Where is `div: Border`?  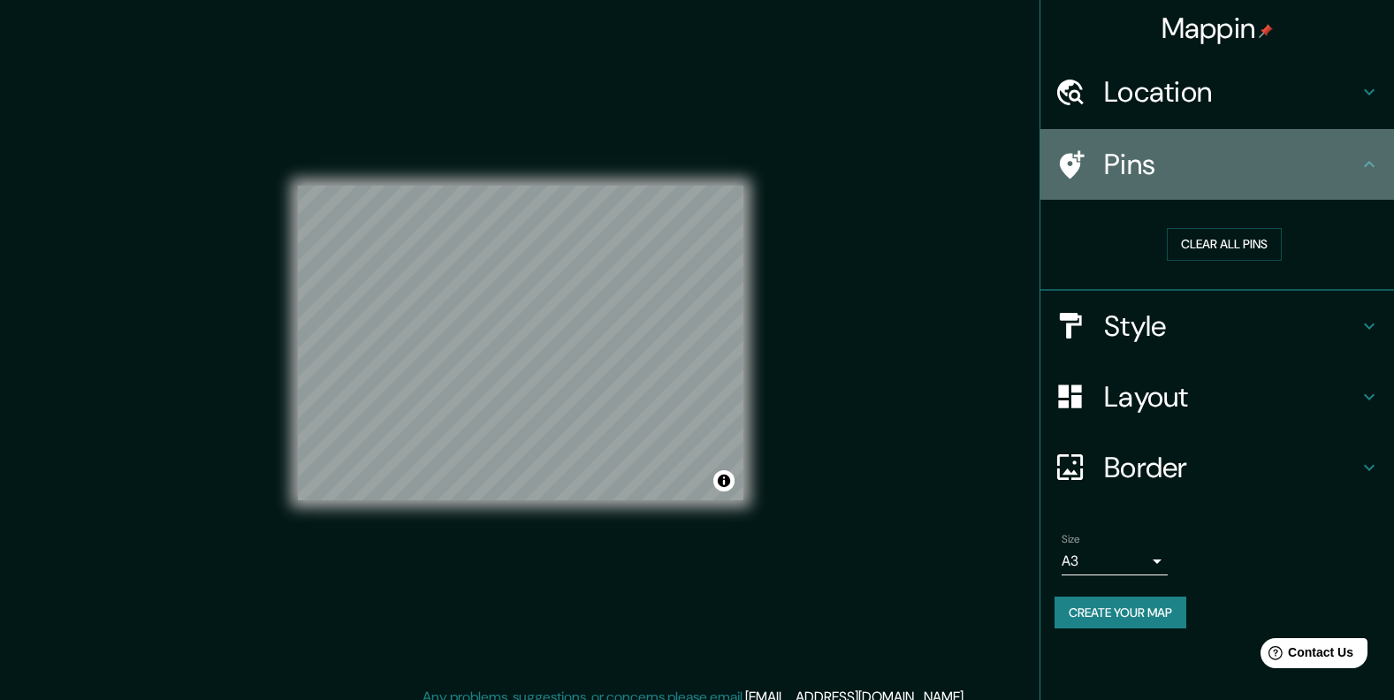
div: Border is located at coordinates (1217, 468).